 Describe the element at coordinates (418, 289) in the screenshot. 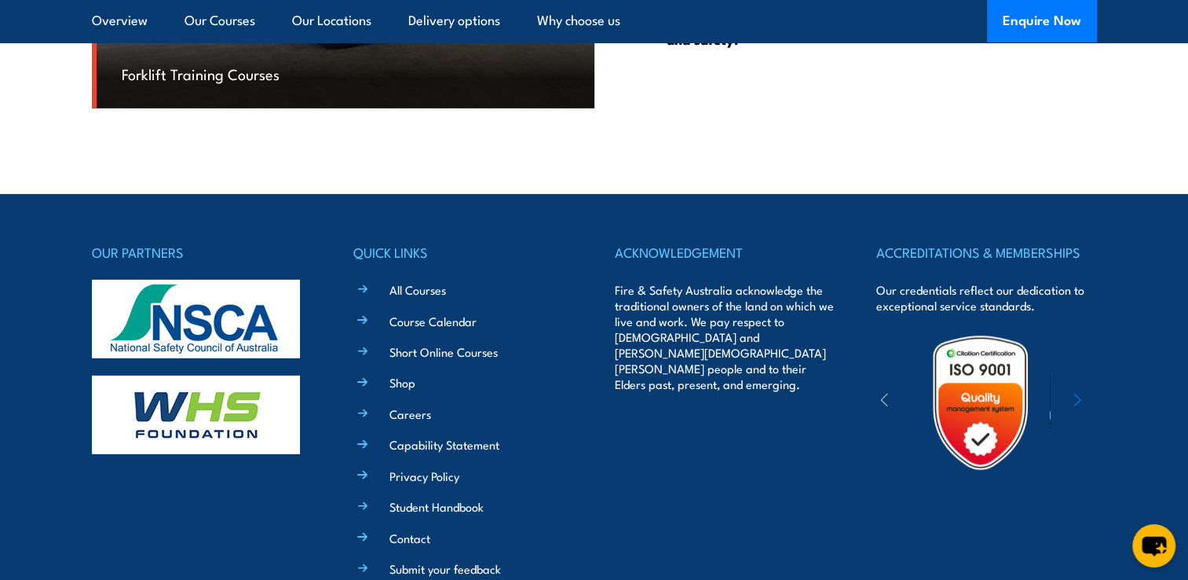

I see `a: All Courses` at that location.